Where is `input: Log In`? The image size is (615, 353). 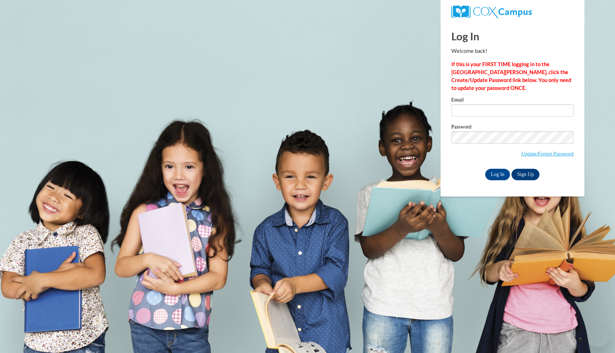
input: Log In is located at coordinates (497, 174).